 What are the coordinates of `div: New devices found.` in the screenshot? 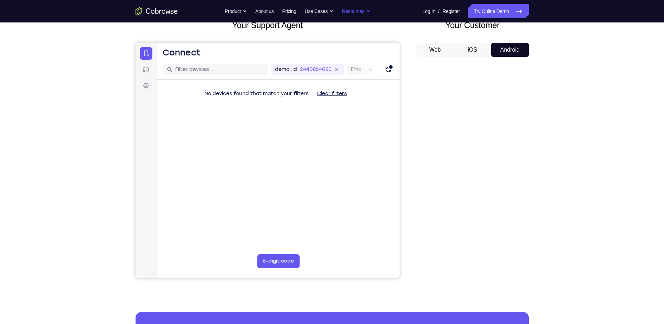 It's located at (255, 24).